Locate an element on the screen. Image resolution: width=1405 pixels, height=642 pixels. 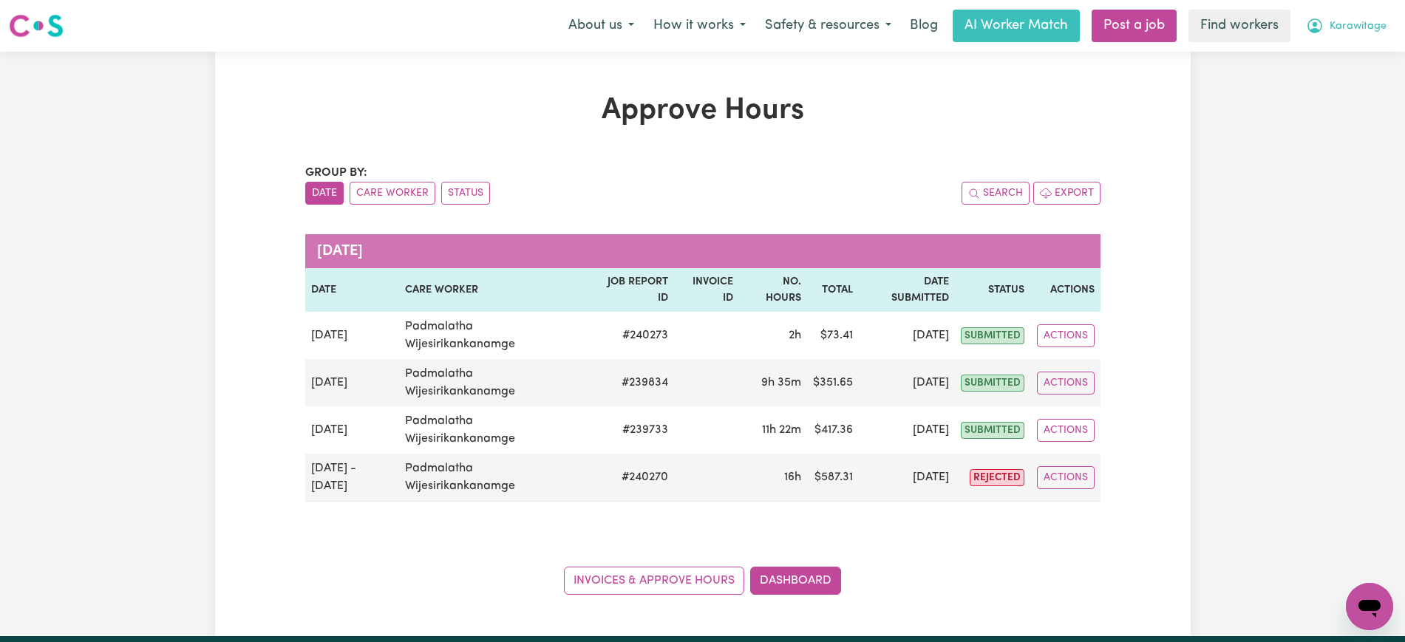
img: Careseekers logo is located at coordinates (36, 26).